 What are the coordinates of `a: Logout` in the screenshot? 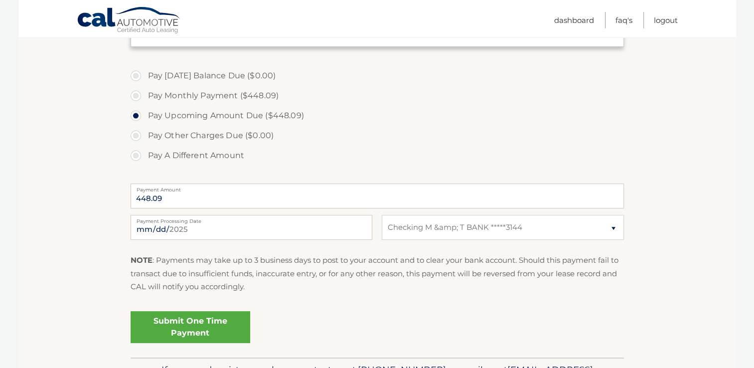 It's located at (666, 20).